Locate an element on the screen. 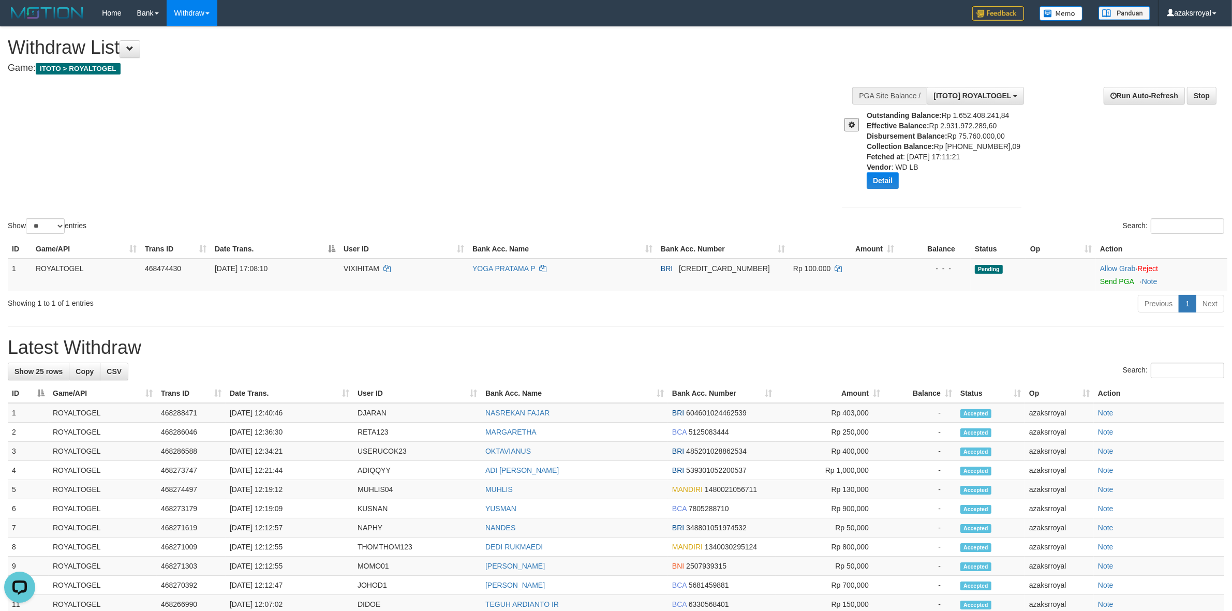 Image resolution: width=1232 pixels, height=611 pixels. td: ADIQQYY is located at coordinates (417, 470).